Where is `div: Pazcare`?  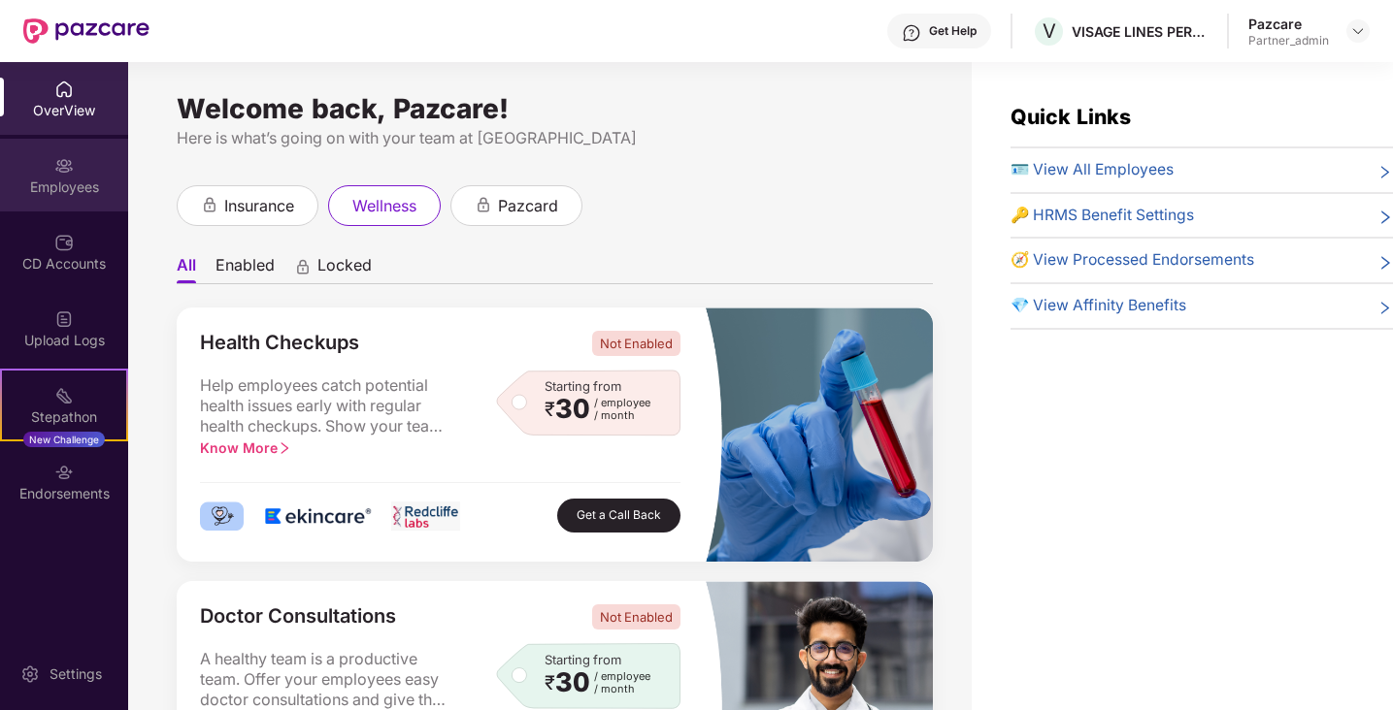
div: Pazcare is located at coordinates (1288, 23).